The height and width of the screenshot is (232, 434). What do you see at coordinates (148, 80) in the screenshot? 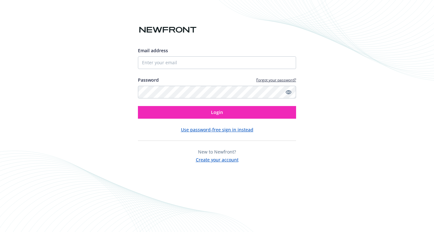
I see `label: Password` at bounding box center [148, 80].